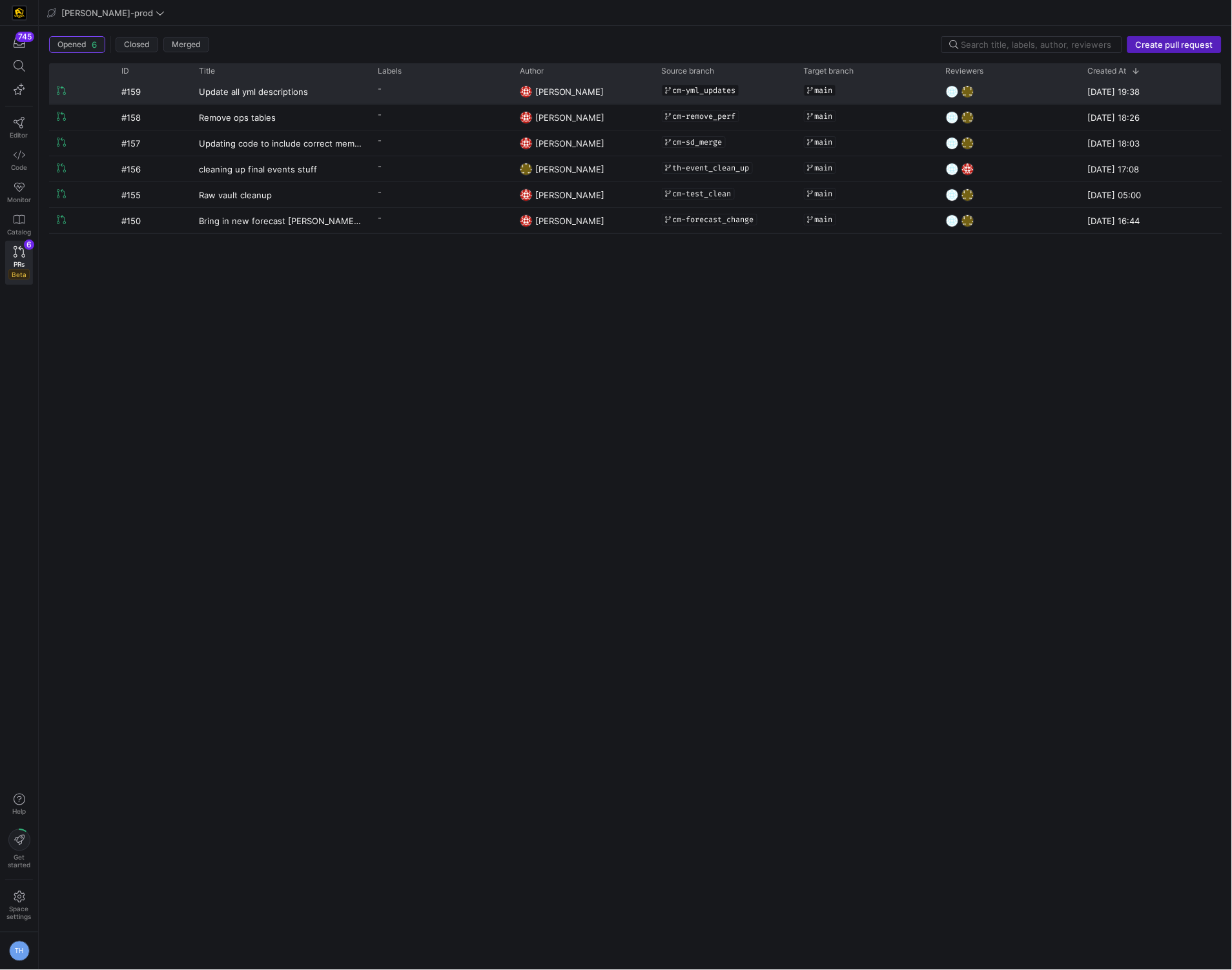 The image size is (1232, 970). What do you see at coordinates (137, 44) in the screenshot?
I see `span: Closed` at bounding box center [137, 44].